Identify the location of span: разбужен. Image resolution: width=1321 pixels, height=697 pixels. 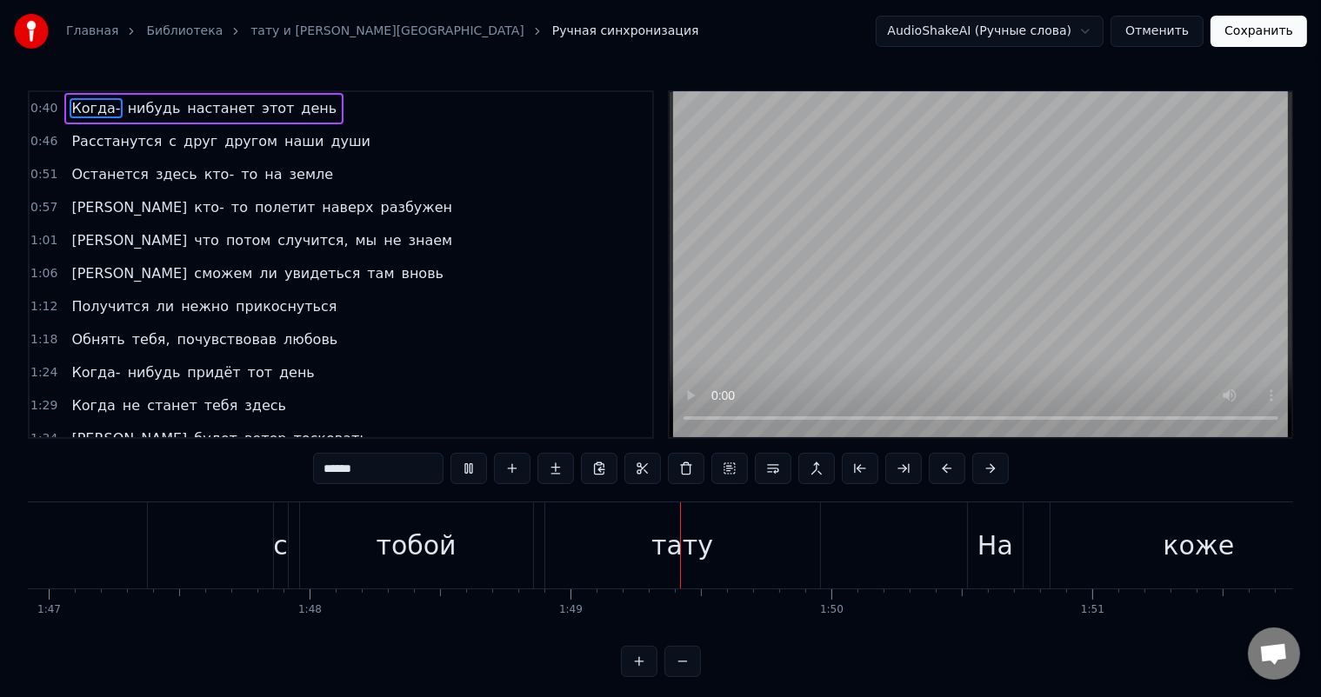
(416, 207).